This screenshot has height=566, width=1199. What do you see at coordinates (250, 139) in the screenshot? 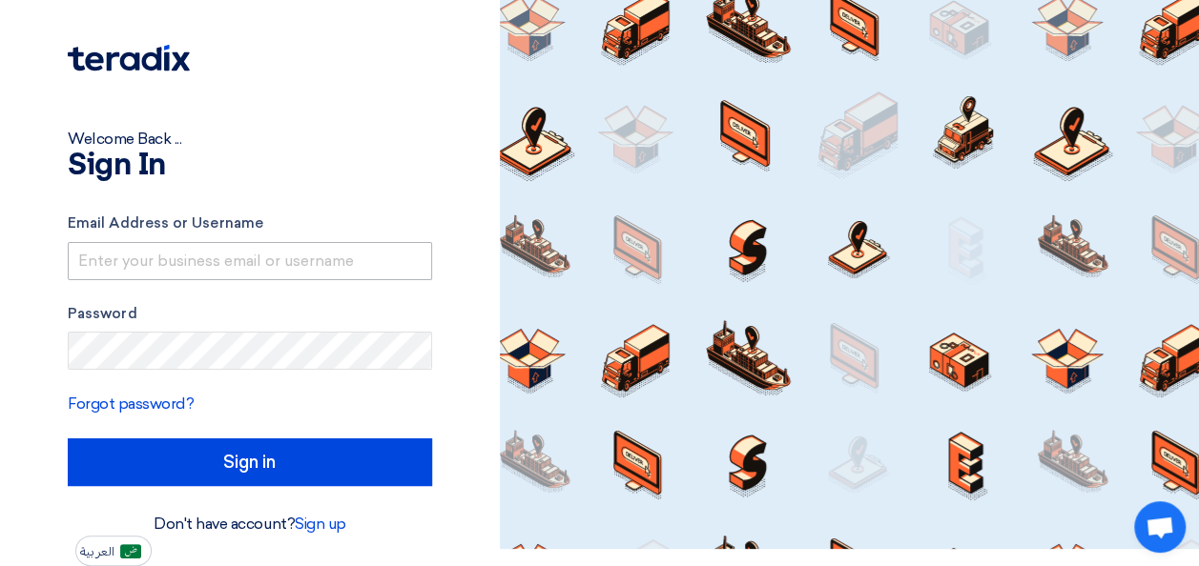
I see `div: Welcome Back ...` at bounding box center [250, 139].